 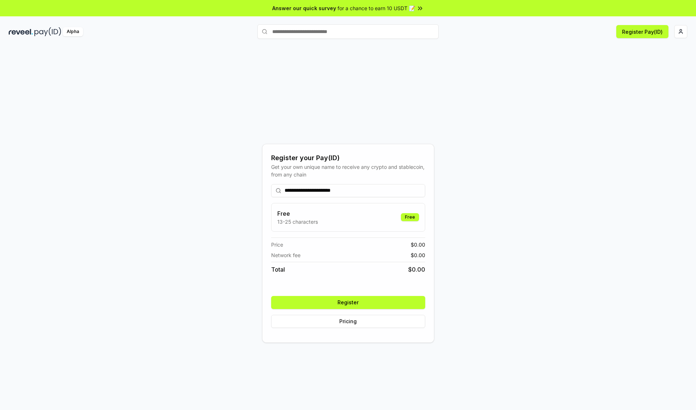 What do you see at coordinates (286, 255) in the screenshot?
I see `span: Network fee` at bounding box center [286, 255].